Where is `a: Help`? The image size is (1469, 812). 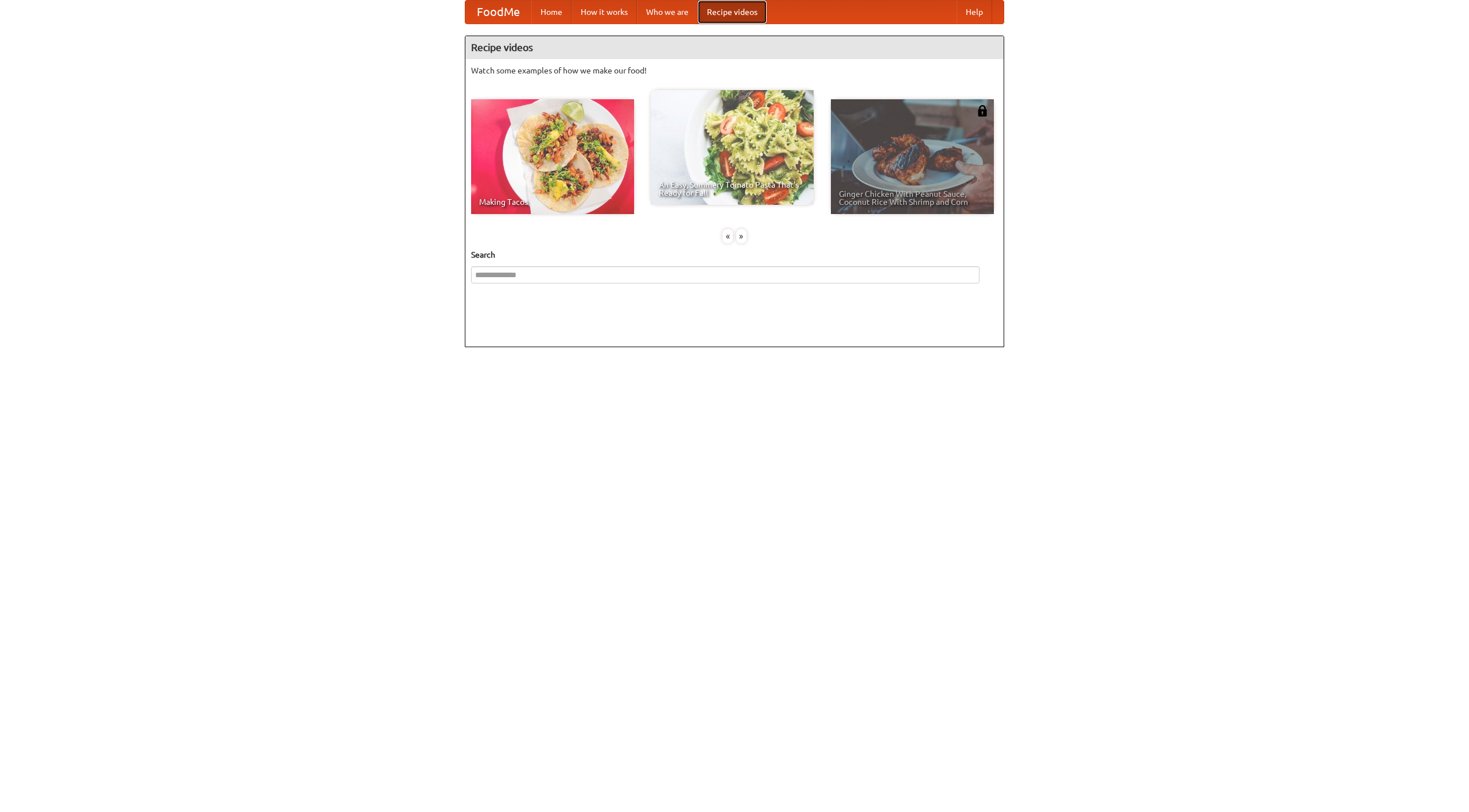
a: Help is located at coordinates (974, 12).